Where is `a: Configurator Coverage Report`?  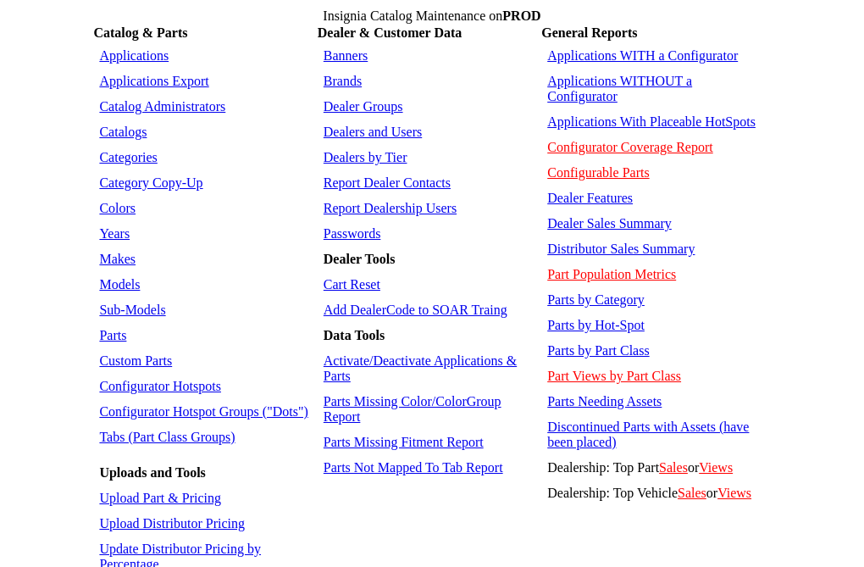 a: Configurator Coverage Report is located at coordinates (630, 147).